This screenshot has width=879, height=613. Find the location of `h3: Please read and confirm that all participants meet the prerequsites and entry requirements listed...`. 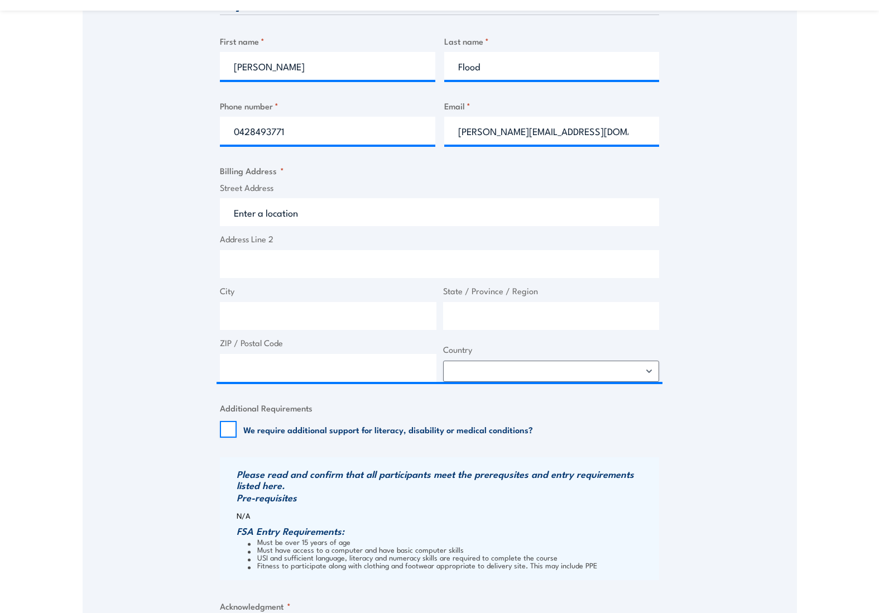

h3: Please read and confirm that all participants meet the prerequsites and entry requirements listed... is located at coordinates (446, 479).